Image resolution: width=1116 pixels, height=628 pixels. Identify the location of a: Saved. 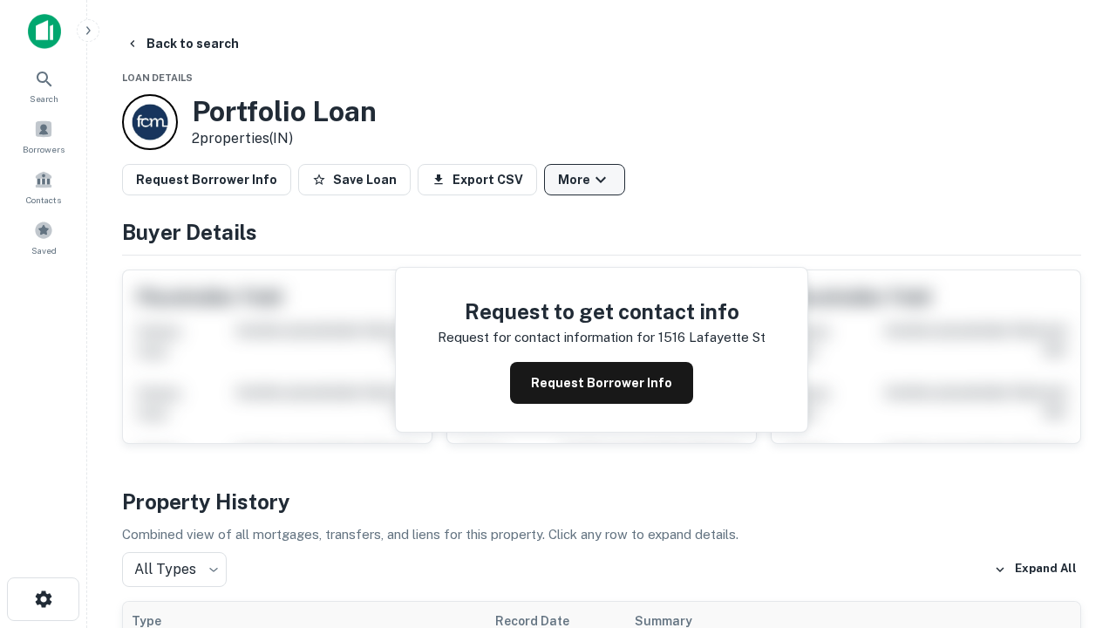
(44, 237).